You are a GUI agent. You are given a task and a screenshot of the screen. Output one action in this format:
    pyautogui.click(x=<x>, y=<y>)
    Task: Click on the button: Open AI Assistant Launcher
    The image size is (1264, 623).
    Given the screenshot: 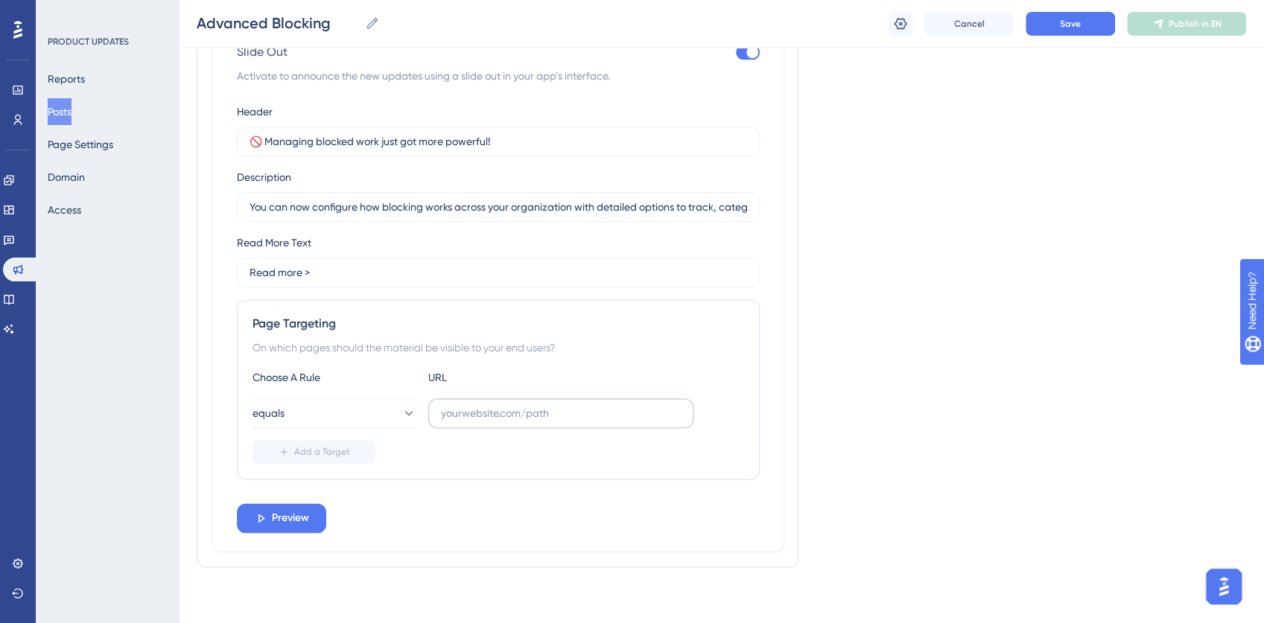 What is the action you would take?
    pyautogui.click(x=22, y=22)
    